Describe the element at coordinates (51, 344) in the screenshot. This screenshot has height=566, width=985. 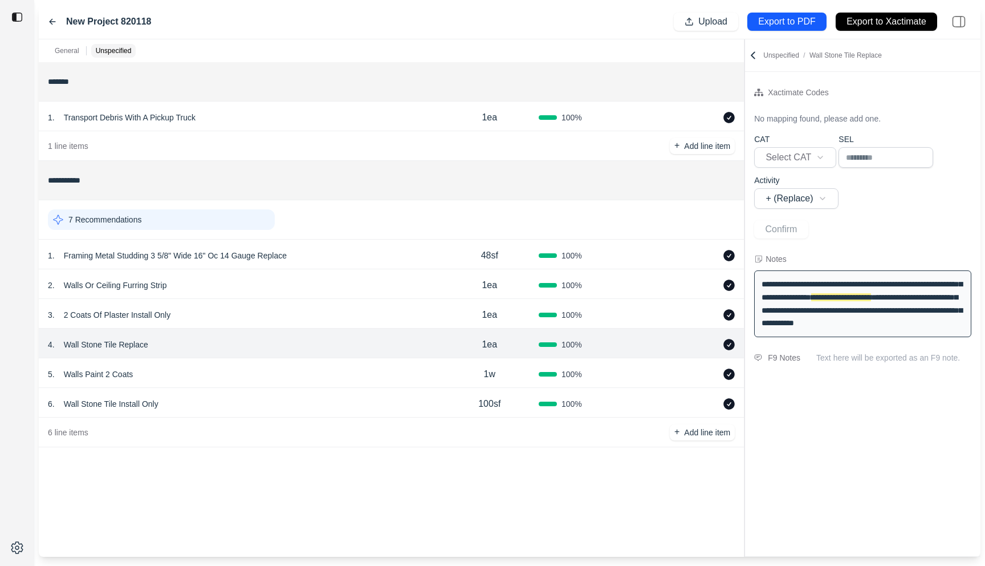
I see `p: 4 .` at that location.